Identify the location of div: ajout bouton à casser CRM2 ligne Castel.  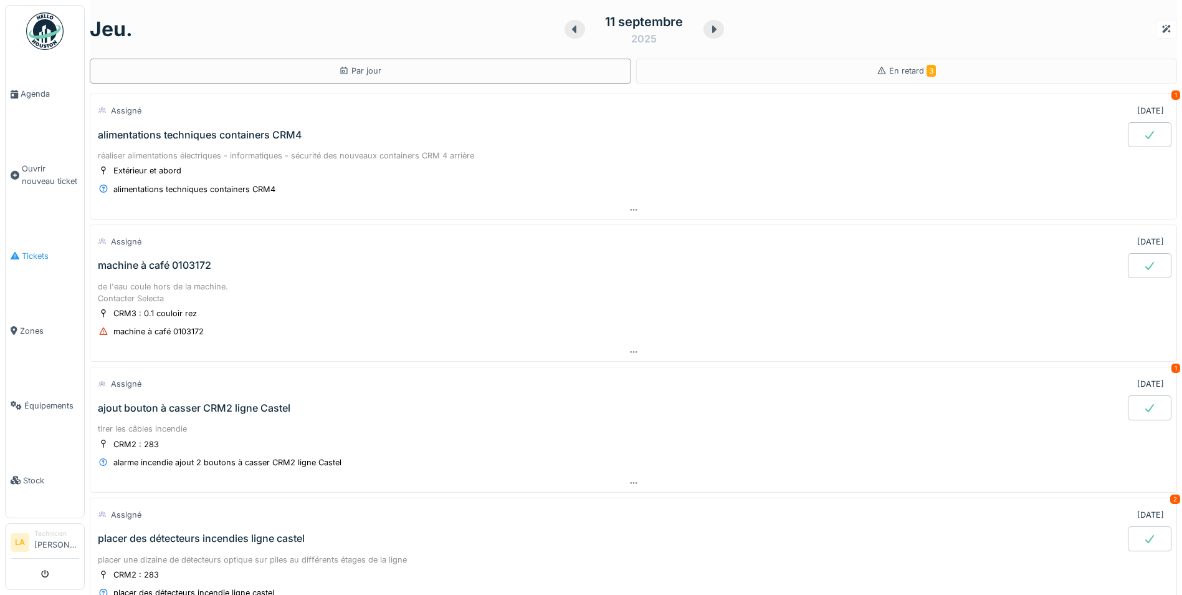
(194, 408).